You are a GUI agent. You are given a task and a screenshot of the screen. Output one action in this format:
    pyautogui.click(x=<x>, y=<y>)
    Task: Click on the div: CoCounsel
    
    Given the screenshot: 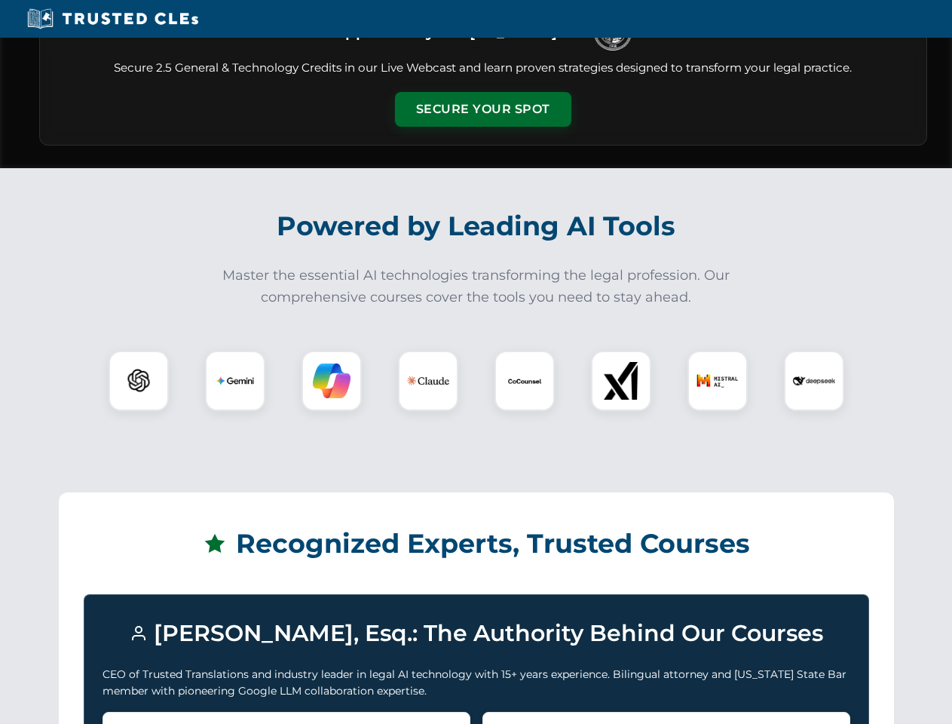 What is the action you would take?
    pyautogui.click(x=525, y=381)
    